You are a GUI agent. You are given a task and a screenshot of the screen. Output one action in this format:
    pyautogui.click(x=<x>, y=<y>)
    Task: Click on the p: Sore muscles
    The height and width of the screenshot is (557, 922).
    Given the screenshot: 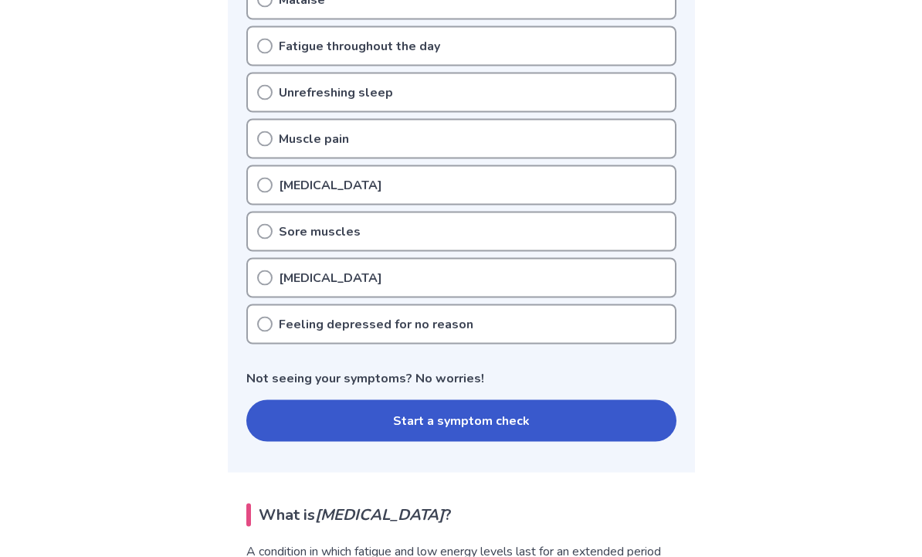 What is the action you would take?
    pyautogui.click(x=320, y=232)
    